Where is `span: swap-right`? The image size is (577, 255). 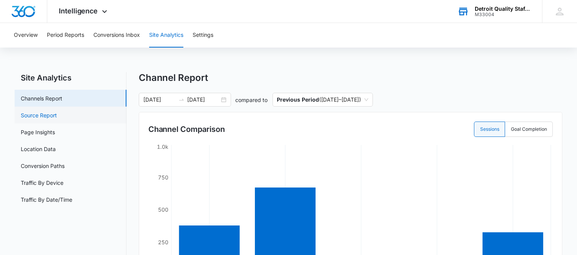 span: swap-right is located at coordinates (181, 100).